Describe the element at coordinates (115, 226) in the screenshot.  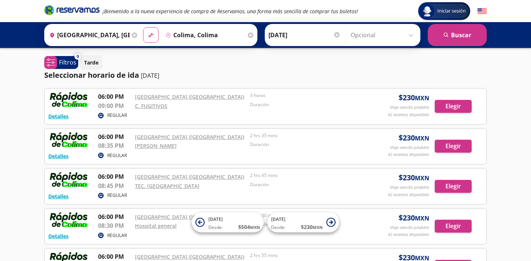
I see `p: 08:30 PM` at that location.